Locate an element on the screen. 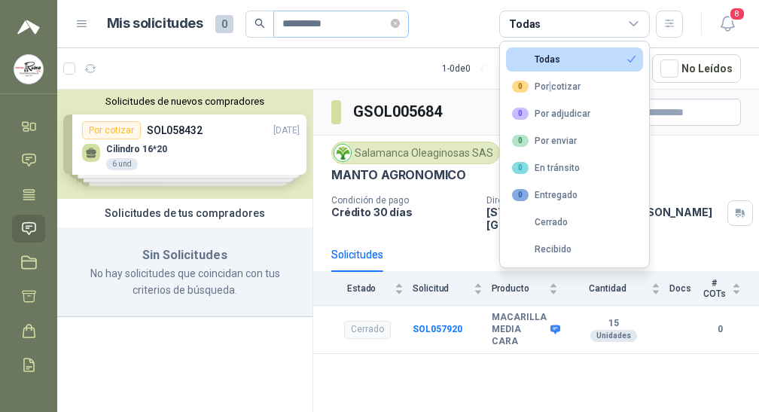 Image resolution: width=759 pixels, height=412 pixels. h3: Sin Solicitudes is located at coordinates (185, 255).